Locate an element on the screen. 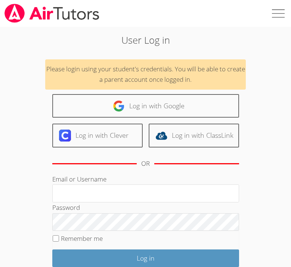 This screenshot has height=267, width=291. label: Password is located at coordinates (66, 208).